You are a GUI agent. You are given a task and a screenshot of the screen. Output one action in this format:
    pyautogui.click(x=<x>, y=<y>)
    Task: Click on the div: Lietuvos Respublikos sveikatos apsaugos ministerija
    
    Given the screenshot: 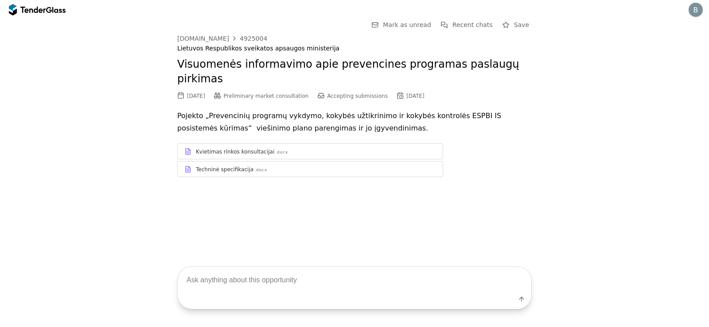 What is the action you would take?
    pyautogui.click(x=354, y=48)
    